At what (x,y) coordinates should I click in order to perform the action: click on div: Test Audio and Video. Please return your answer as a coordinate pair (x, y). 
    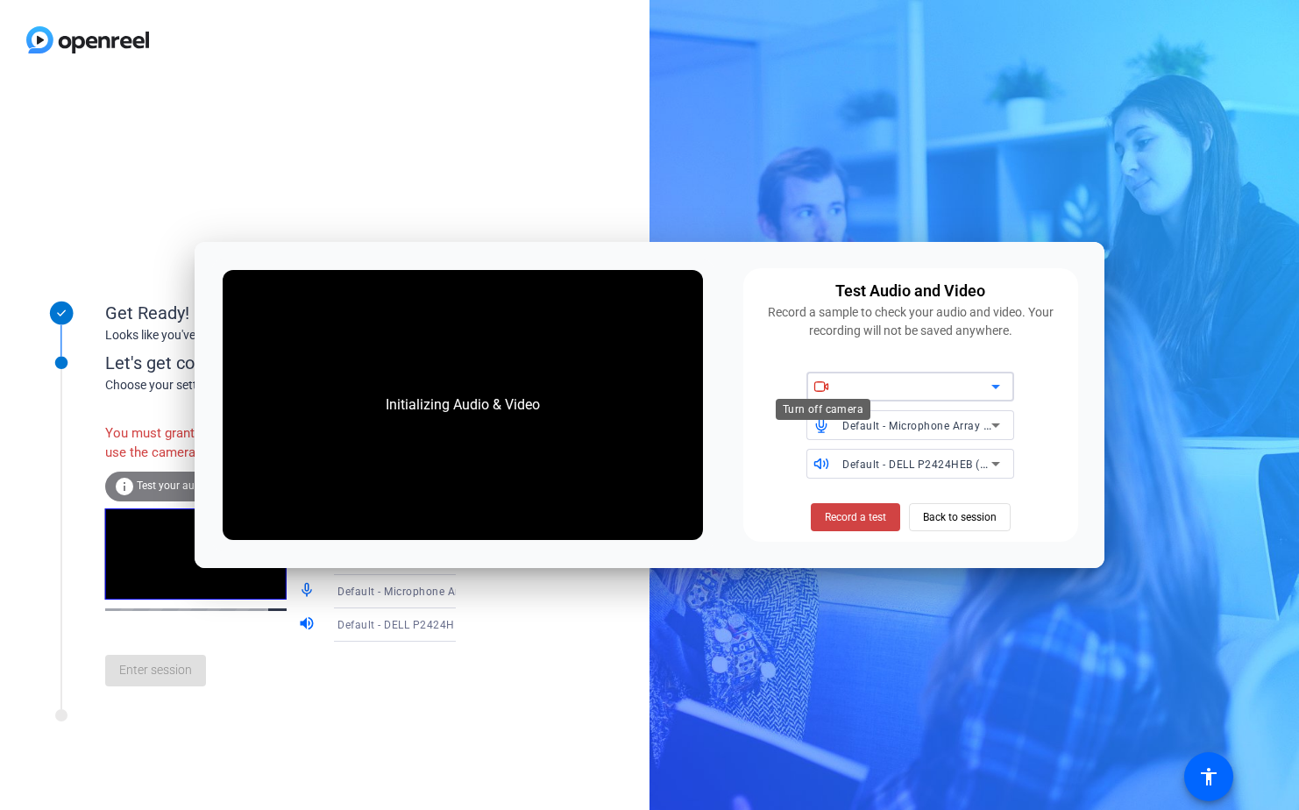
    Looking at the image, I should click on (910, 291).